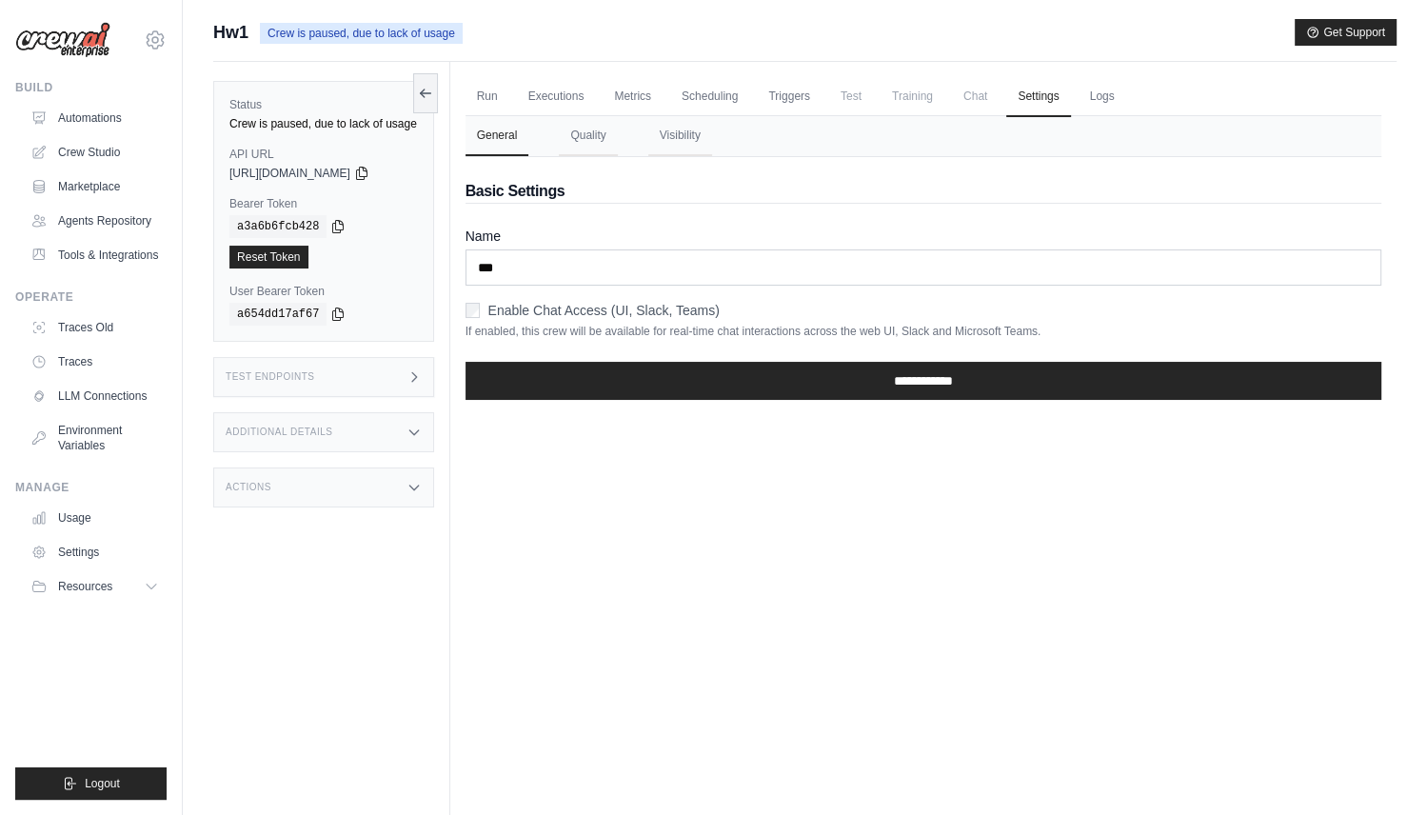 The image size is (1427, 815). I want to click on span: Training is not available until the deployment is complete, so click(912, 96).